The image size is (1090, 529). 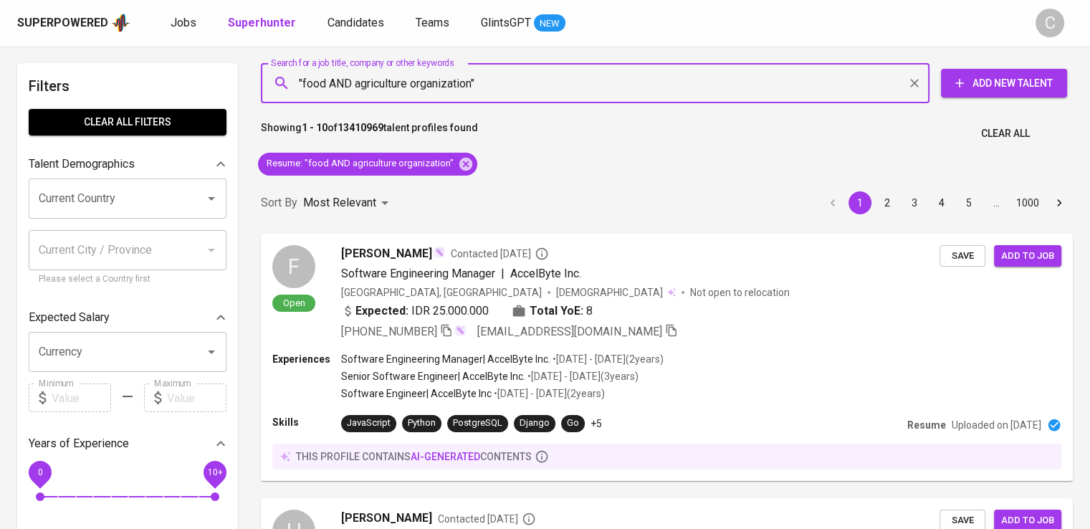 I want to click on p: Experiences, so click(x=307, y=359).